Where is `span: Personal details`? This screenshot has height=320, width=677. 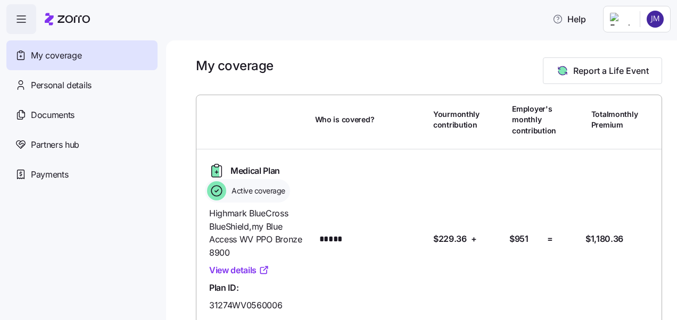
span: Personal details is located at coordinates (61, 85).